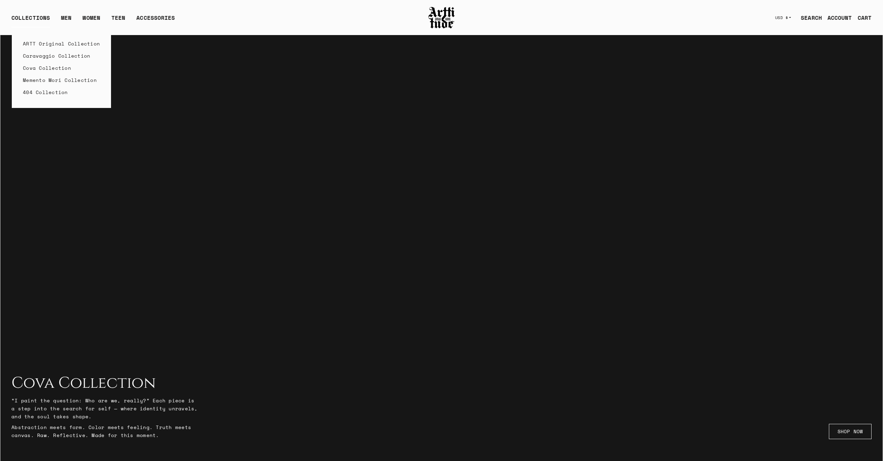 The height and width of the screenshot is (461, 883). I want to click on span: USD $, so click(782, 18).